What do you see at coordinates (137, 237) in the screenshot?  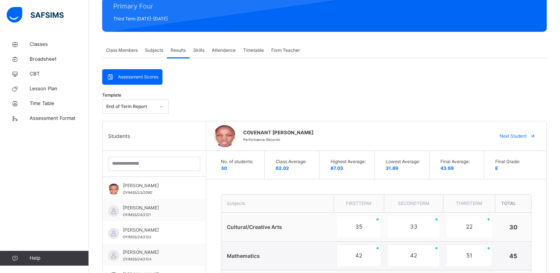 I see `span: OY/MSS/24/2122` at bounding box center [137, 237].